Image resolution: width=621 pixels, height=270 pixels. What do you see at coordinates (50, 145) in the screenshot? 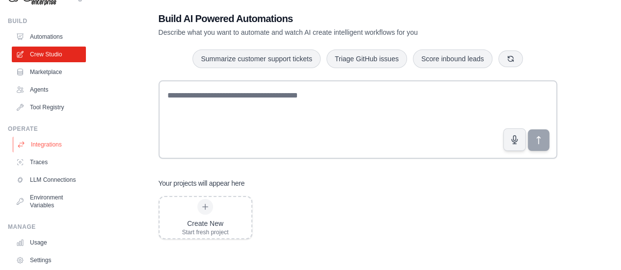
I see `a: Integrations` at bounding box center [50, 145].